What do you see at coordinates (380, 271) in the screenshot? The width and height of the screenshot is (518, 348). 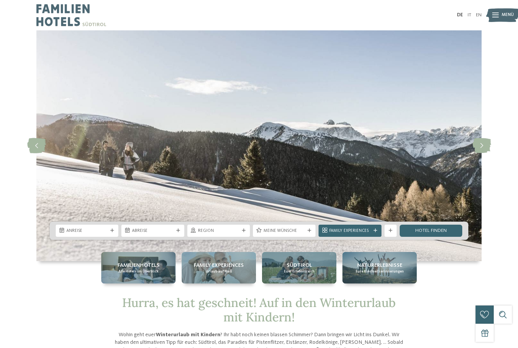 I see `span: Eure Kindheitserinnerungen` at bounding box center [380, 271].